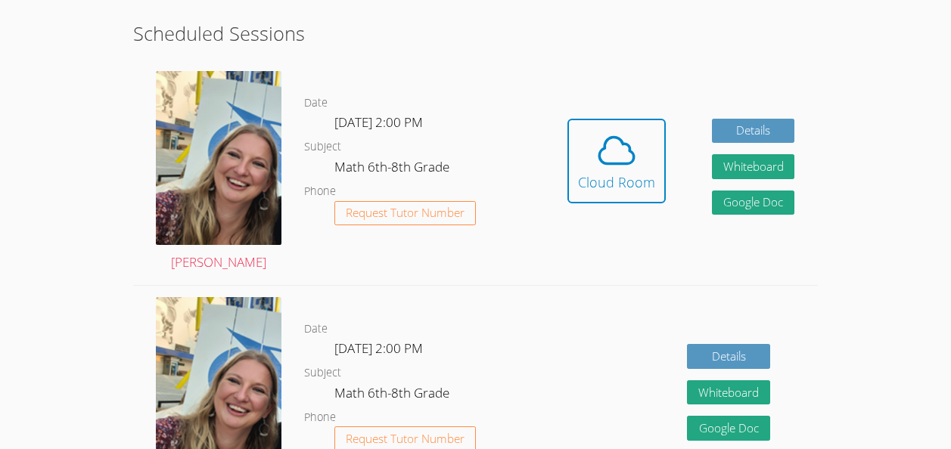  What do you see at coordinates (616, 161) in the screenshot?
I see `button: Cloud Room` at bounding box center [616, 161].